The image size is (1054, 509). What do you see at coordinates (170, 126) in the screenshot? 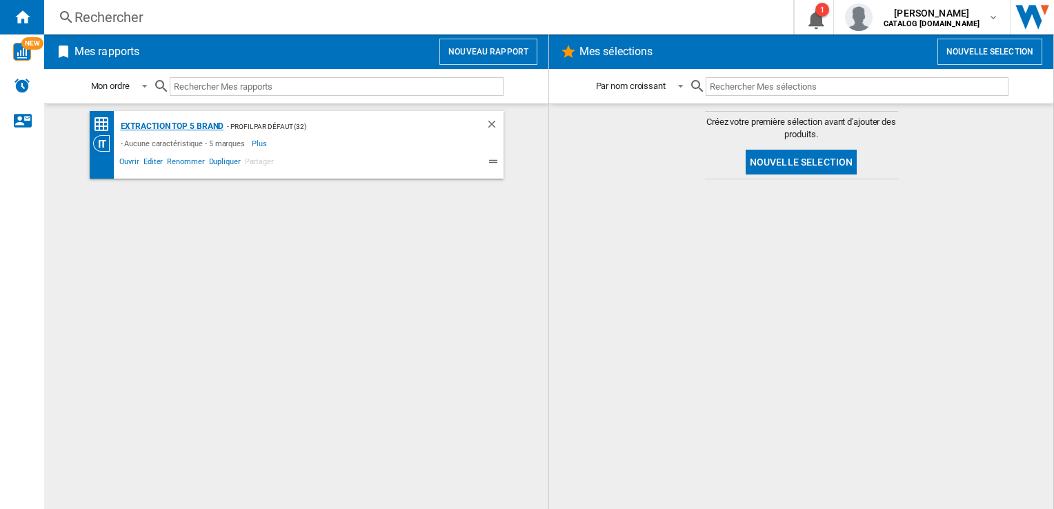
I see `div: EXTRACTION TOP 5 BRAND` at bounding box center [170, 126].